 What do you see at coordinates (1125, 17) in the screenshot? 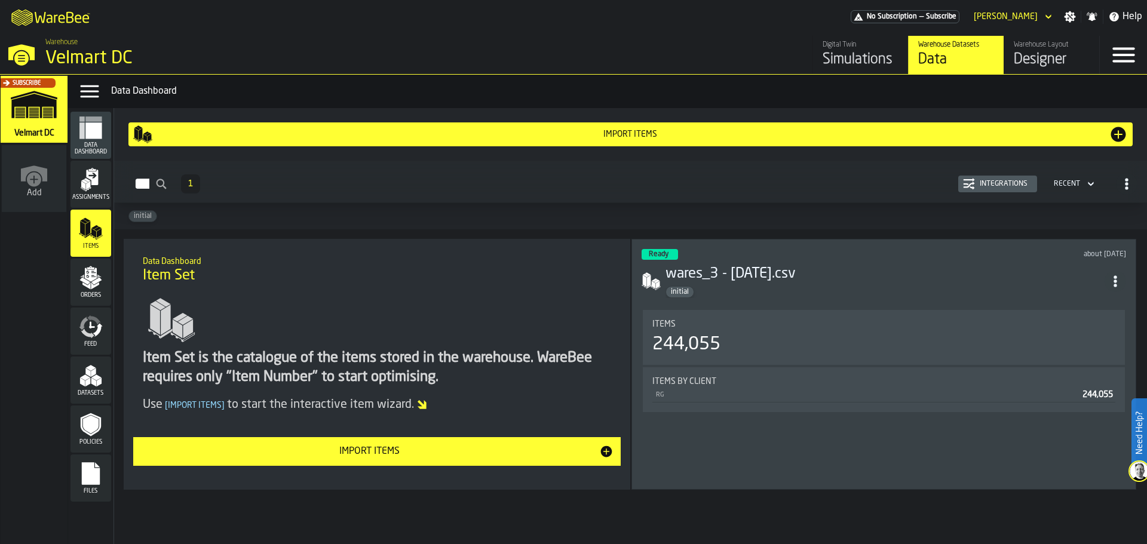
I see `label: button-toggle-Help` at bounding box center [1125, 17].